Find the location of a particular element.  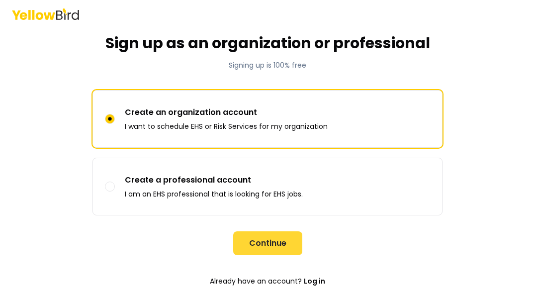

p: Already have an account? is located at coordinates (268, 281).